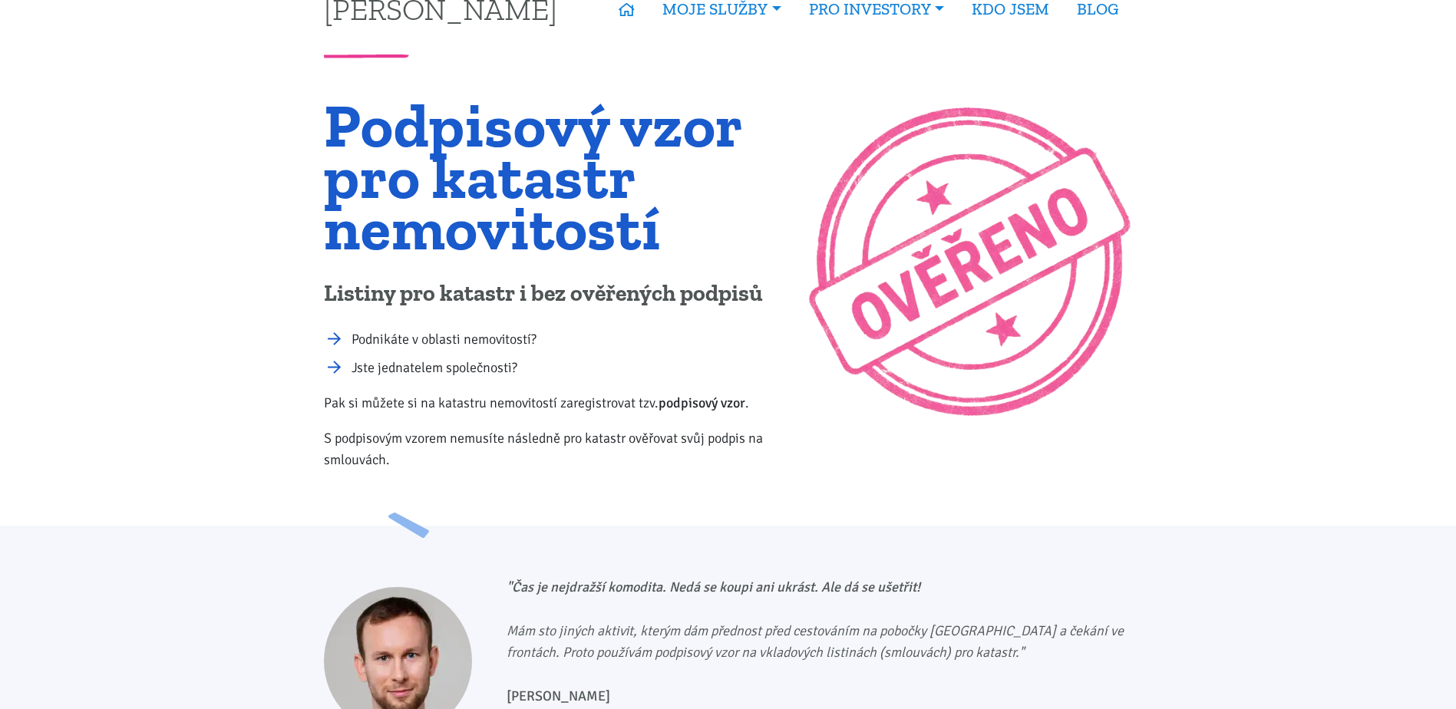 This screenshot has width=1456, height=709. What do you see at coordinates (555, 449) in the screenshot?
I see `p: S podpisovým vzorem nemusíte následně pro katastr ověřovat svůj podpis na smlouvách.` at bounding box center [555, 449].